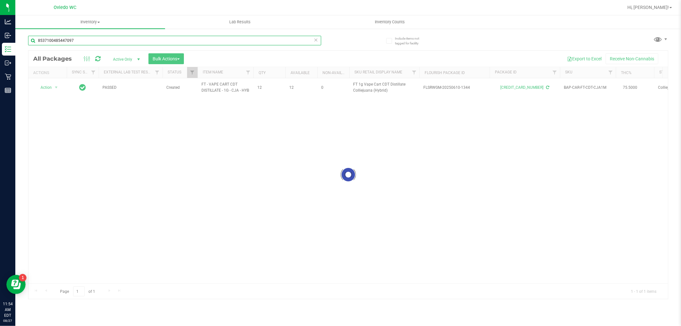 The width and height of the screenshot is (681, 326). What do you see at coordinates (65, 7) in the screenshot?
I see `span: Oviedo WC` at bounding box center [65, 7].